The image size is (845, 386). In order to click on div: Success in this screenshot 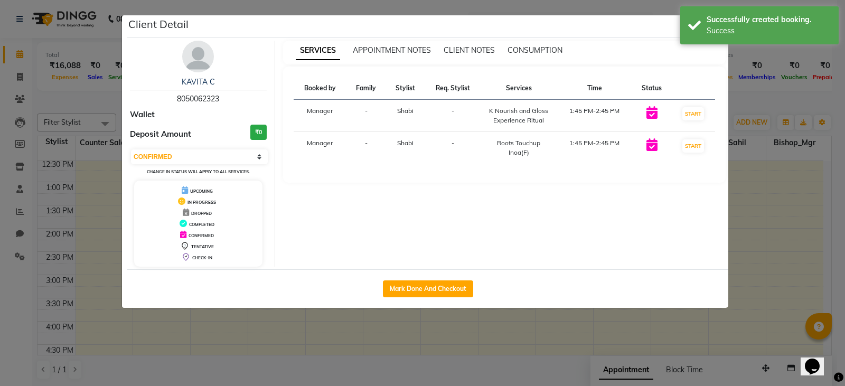, I will do `click(768, 31)`.